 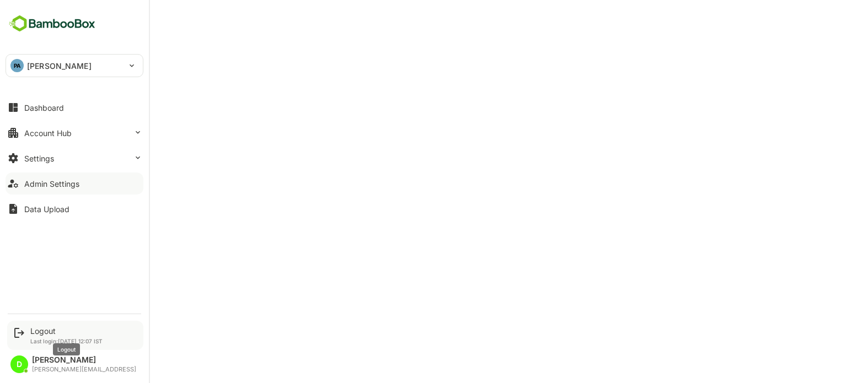 What do you see at coordinates (48, 133) in the screenshot?
I see `div: Account Hub` at bounding box center [48, 133].